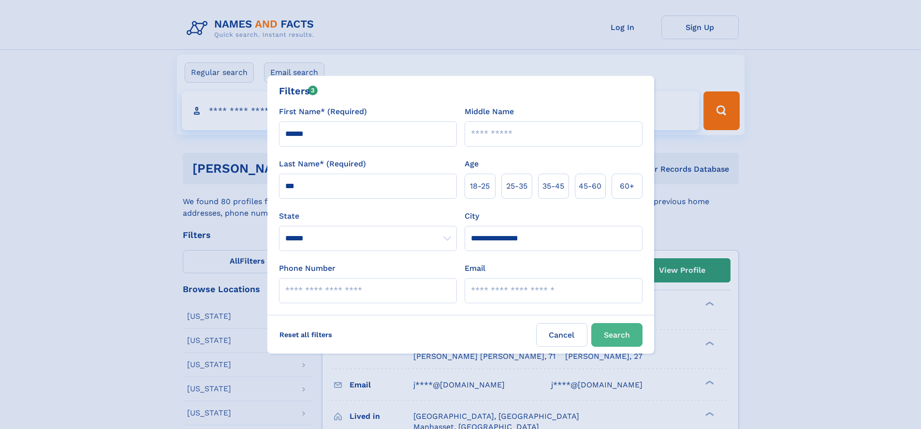  I want to click on span: 45‑60, so click(590, 186).